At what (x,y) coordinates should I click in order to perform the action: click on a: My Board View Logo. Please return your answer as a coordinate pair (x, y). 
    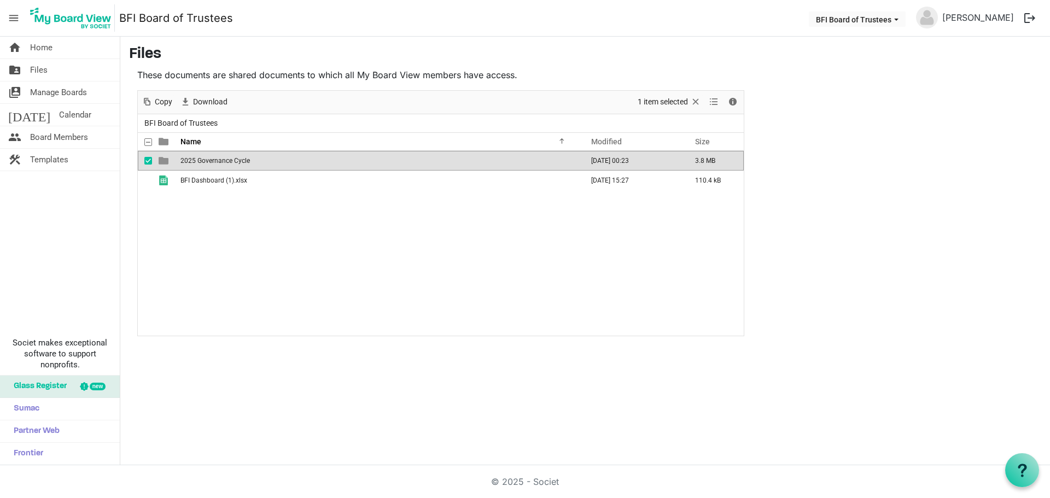
    Looking at the image, I should click on (73, 18).